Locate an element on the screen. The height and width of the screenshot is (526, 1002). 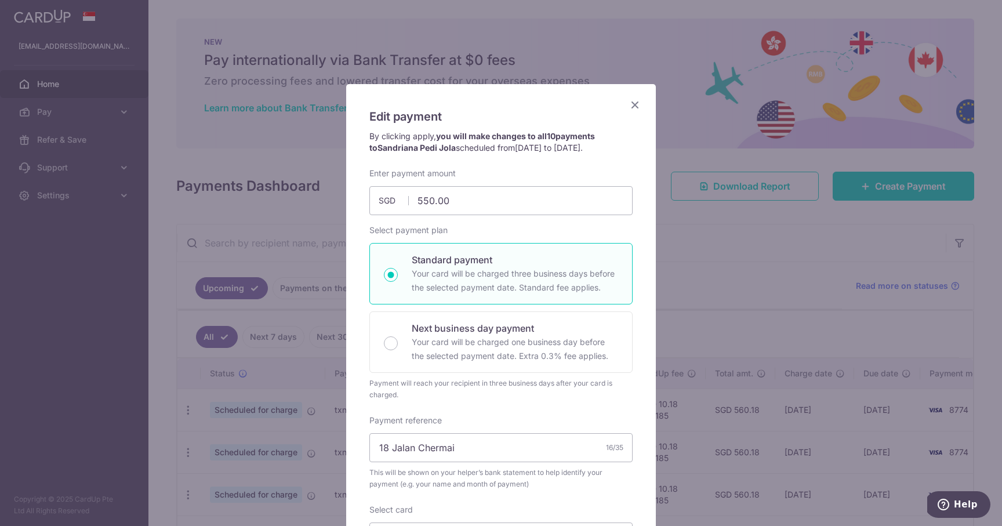
label: Payment reference is located at coordinates (405, 420).